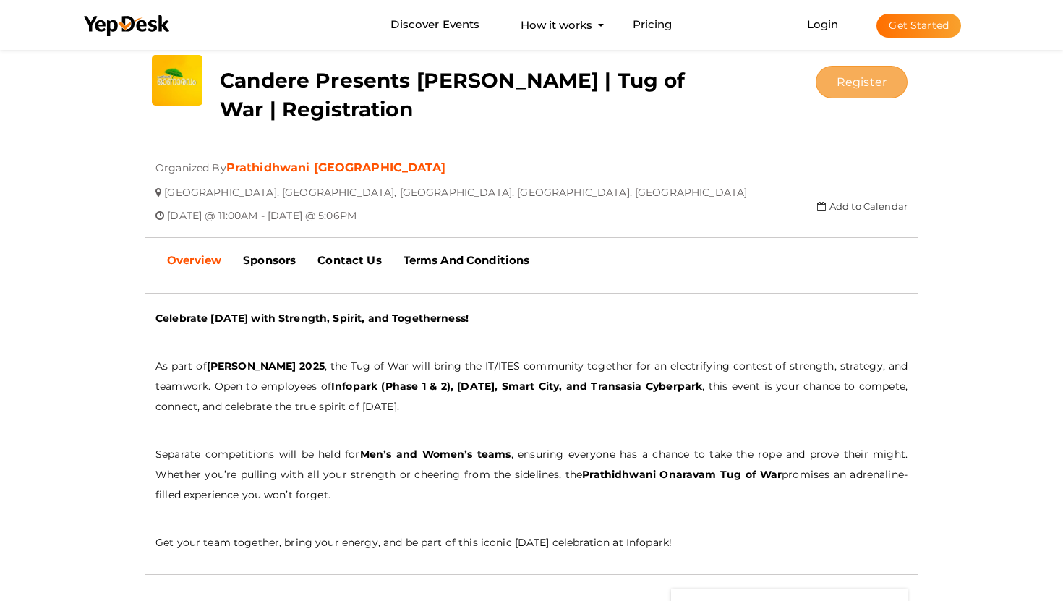  Describe the element at coordinates (435, 25) in the screenshot. I see `a: Discover Events` at that location.